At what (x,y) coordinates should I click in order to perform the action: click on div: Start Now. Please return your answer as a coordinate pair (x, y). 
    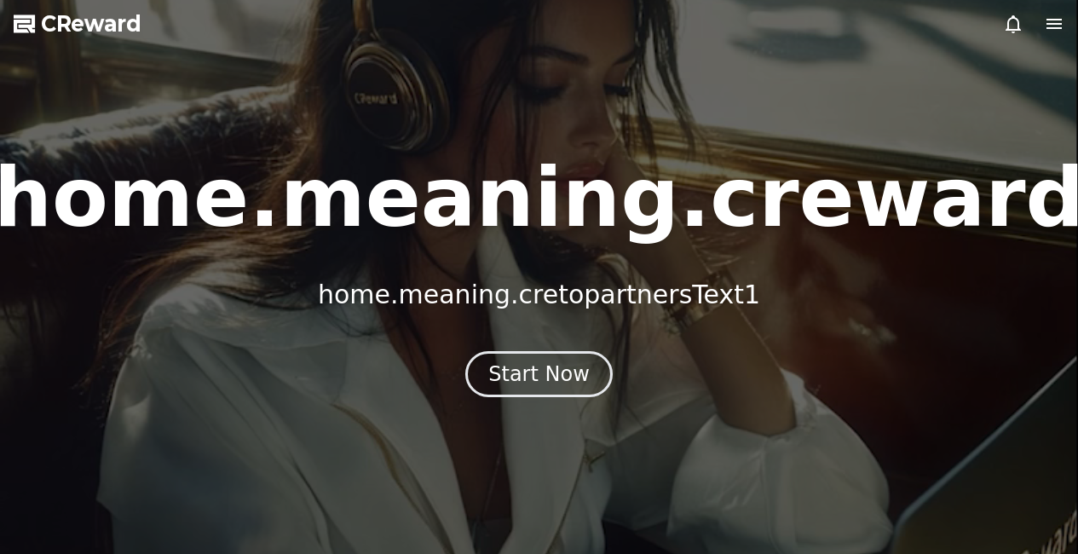
    Looking at the image, I should click on (539, 374).